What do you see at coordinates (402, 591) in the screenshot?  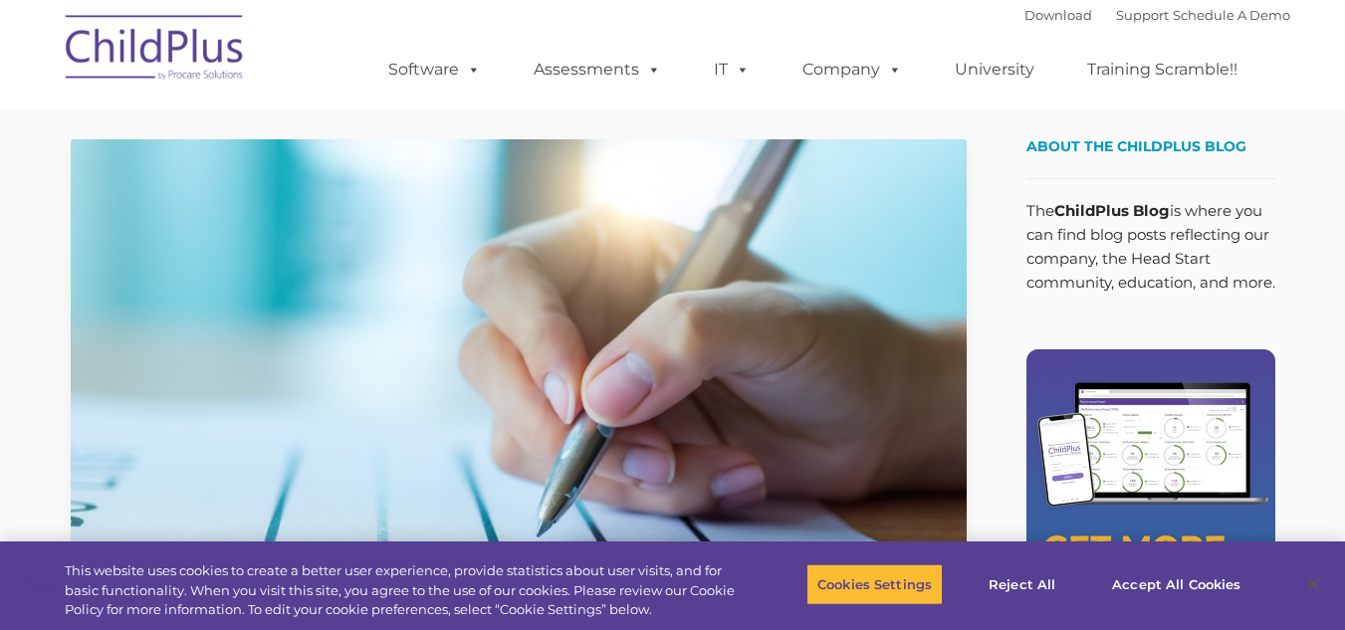 I see `div: This website uses cookies to create a better user experience, provide statistics about user visit...` at bounding box center [402, 591].